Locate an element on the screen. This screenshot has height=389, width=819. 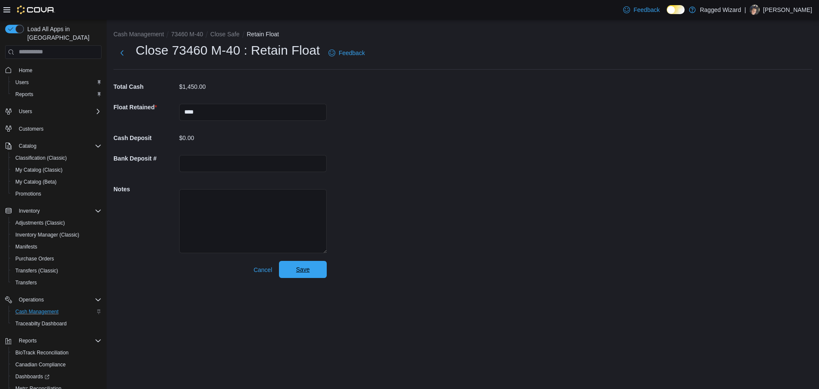
span: Manifests is located at coordinates (57, 247).